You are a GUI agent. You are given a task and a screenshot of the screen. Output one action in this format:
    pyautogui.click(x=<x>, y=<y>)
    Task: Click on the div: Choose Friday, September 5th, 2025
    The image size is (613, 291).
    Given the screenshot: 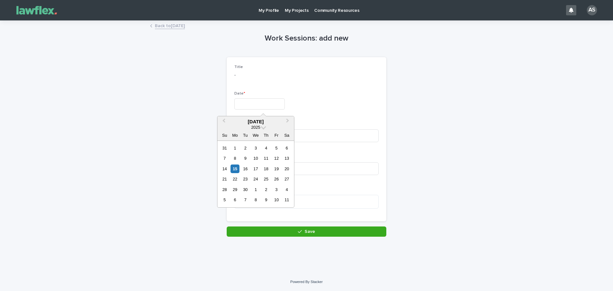 What is the action you would take?
    pyautogui.click(x=276, y=148)
    